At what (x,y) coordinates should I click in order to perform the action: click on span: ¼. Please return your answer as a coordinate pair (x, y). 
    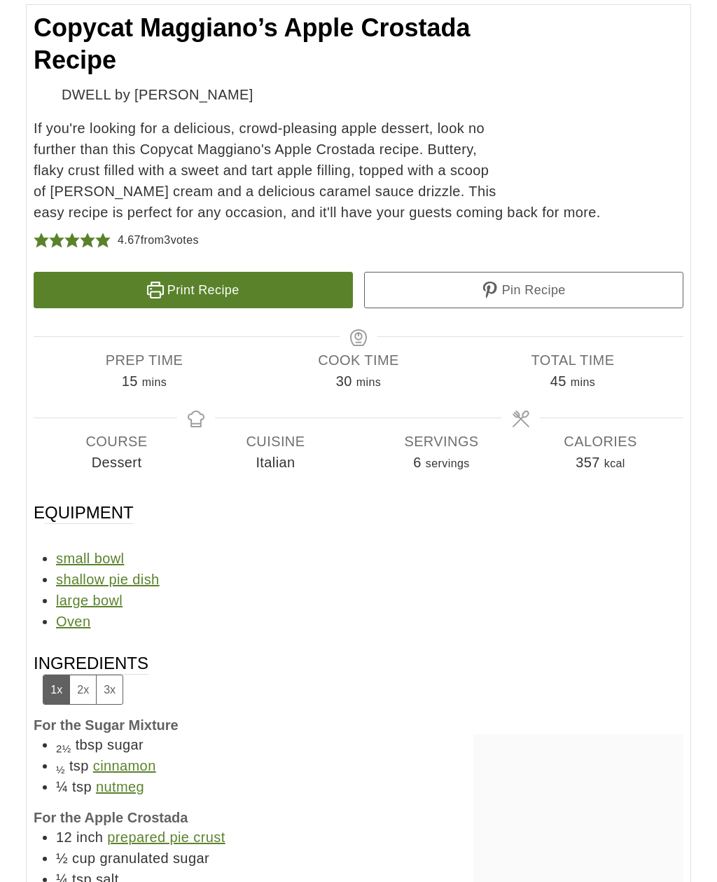
    Looking at the image, I should click on (62, 787).